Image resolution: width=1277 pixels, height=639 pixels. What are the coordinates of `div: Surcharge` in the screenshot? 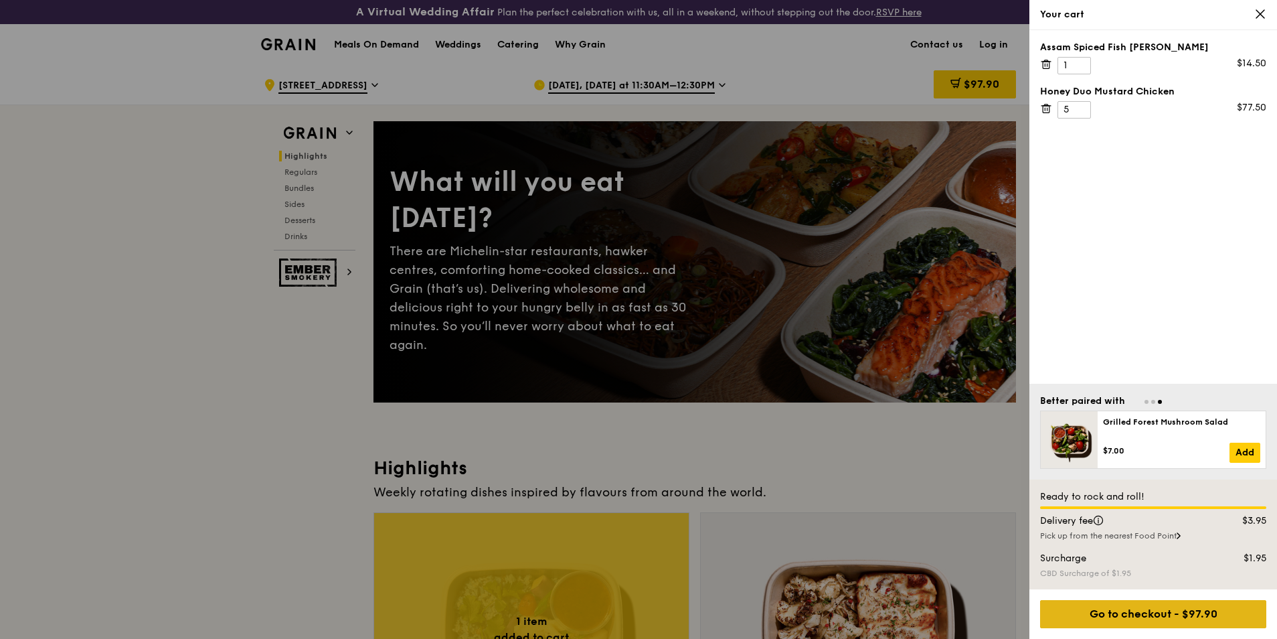 It's located at (1123, 558).